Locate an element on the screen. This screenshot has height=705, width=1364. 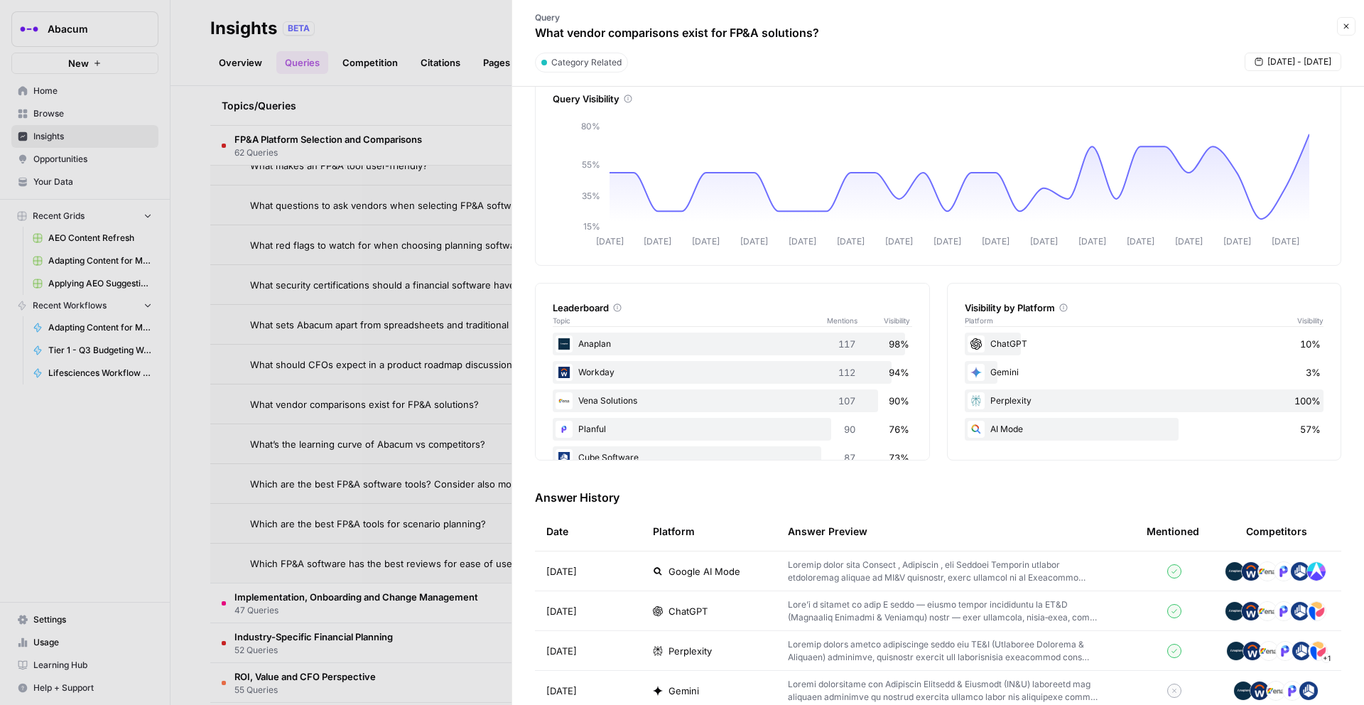
div: Competitors is located at coordinates (1277, 532).